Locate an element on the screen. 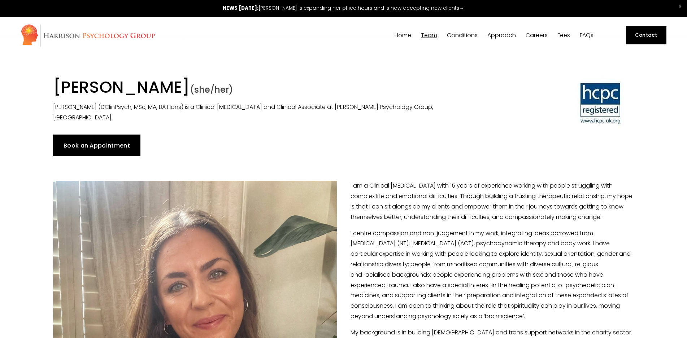 The width and height of the screenshot is (687, 338). a: Contact is located at coordinates (646, 35).